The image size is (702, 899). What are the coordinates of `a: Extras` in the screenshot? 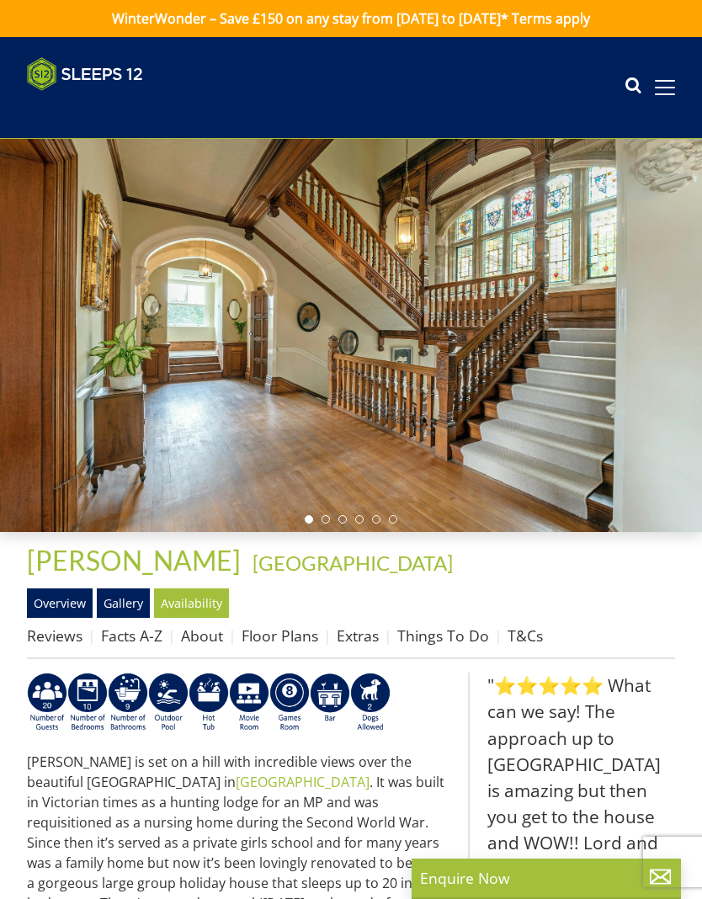 It's located at (358, 636).